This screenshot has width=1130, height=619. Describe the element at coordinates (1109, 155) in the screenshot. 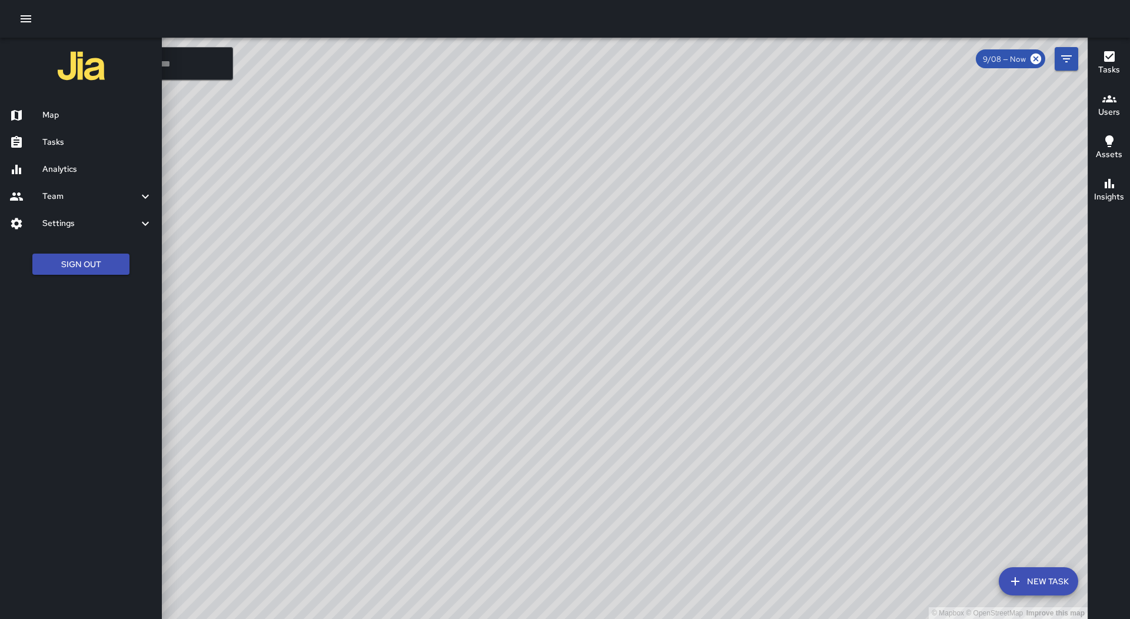

I see `h6: Assets` at that location.